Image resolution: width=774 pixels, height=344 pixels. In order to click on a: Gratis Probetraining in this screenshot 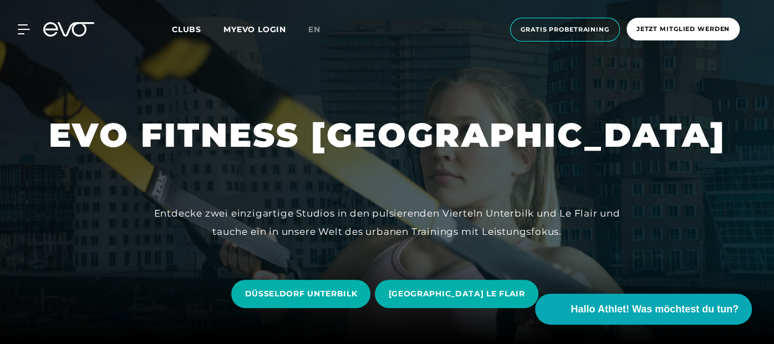, I will do `click(565, 29)`.